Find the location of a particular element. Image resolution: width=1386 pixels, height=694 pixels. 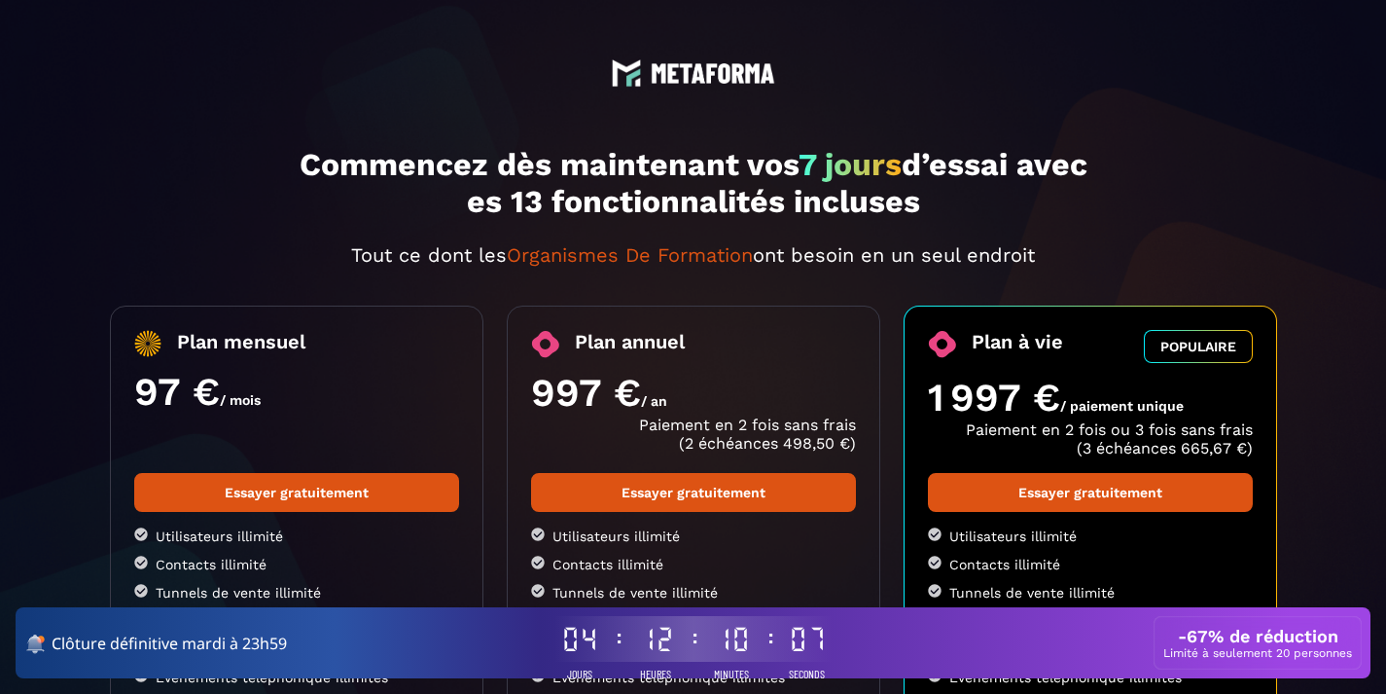

span: / an is located at coordinates (654, 401).